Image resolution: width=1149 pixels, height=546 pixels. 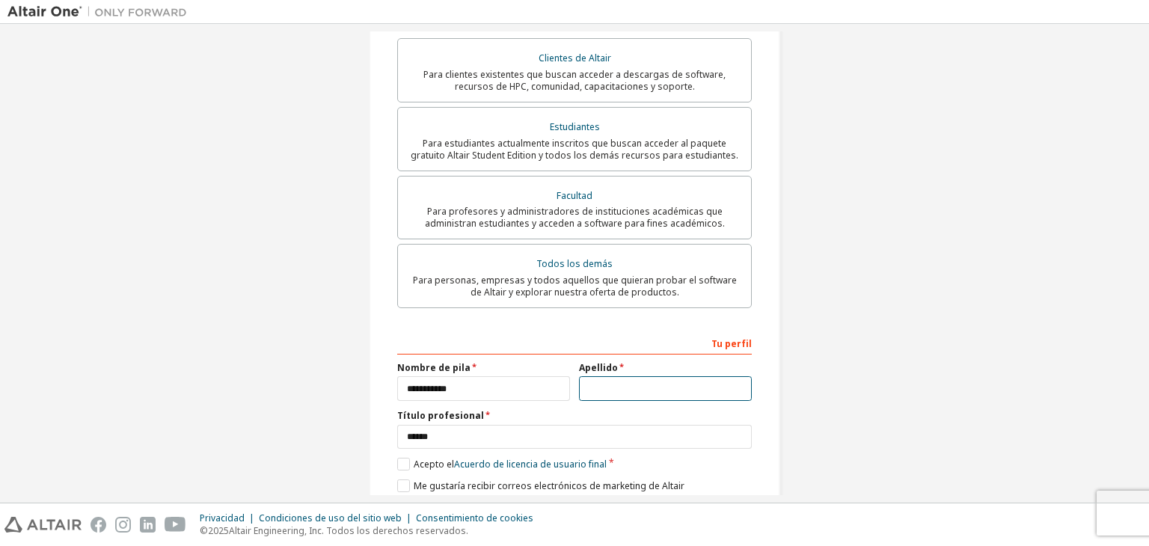 What do you see at coordinates (731, 343) in the screenshot?
I see `font: Tu perfil` at bounding box center [731, 343].